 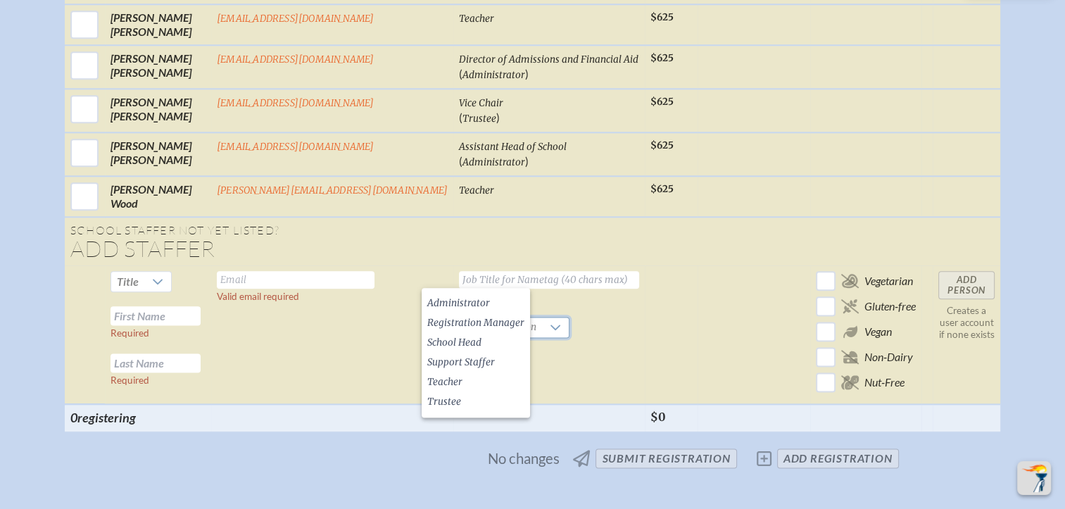 What do you see at coordinates (156, 315) in the screenshot?
I see `input: First Name` at bounding box center [156, 315].